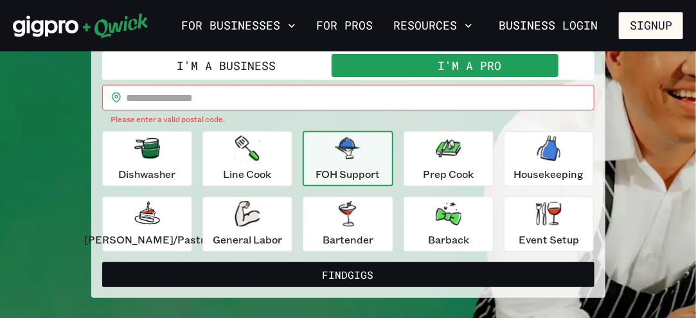  I want to click on button: Event Setup, so click(549, 224).